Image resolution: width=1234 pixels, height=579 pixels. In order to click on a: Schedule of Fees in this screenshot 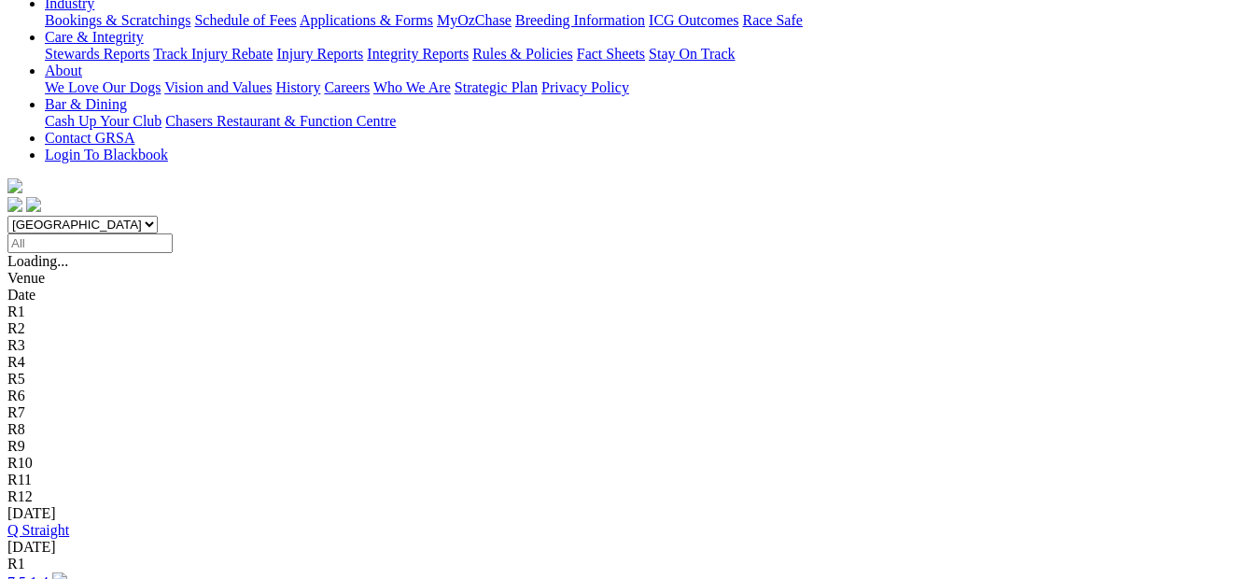, I will do `click(245, 20)`.